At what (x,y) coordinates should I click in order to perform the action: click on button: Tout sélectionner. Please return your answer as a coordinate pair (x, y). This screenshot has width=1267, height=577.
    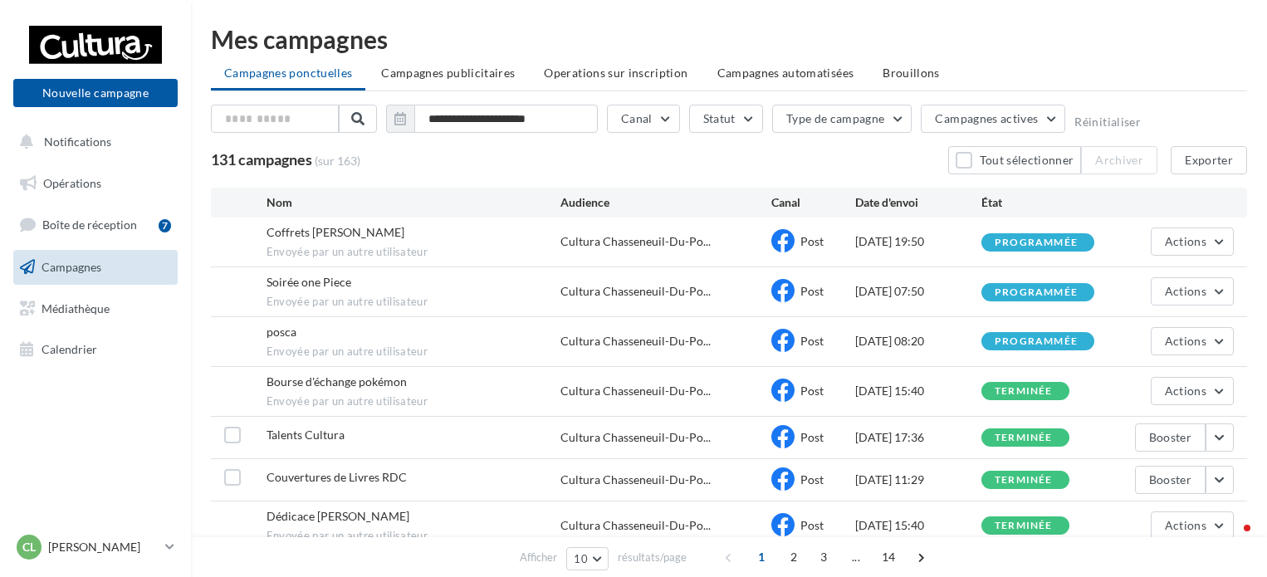
    Looking at the image, I should click on (1015, 160).